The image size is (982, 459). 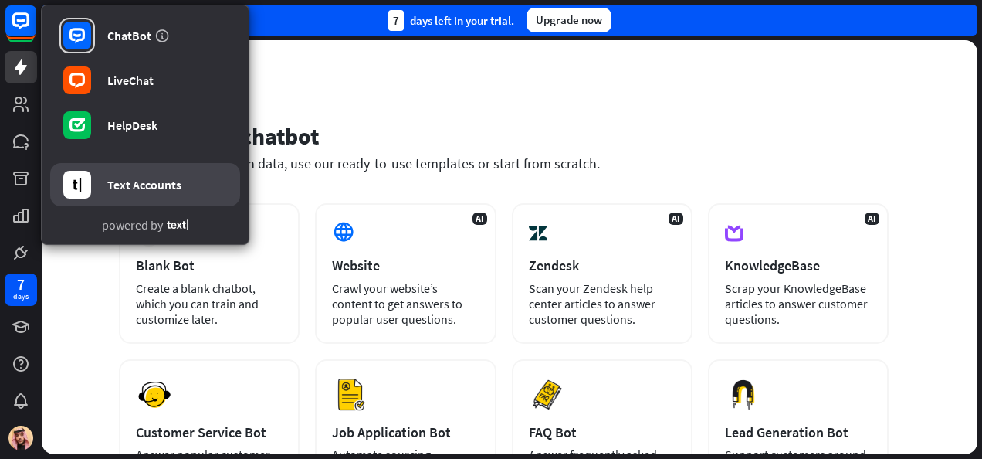 What do you see at coordinates (451, 20) in the screenshot?
I see `div: days left in your trial.` at bounding box center [451, 20].